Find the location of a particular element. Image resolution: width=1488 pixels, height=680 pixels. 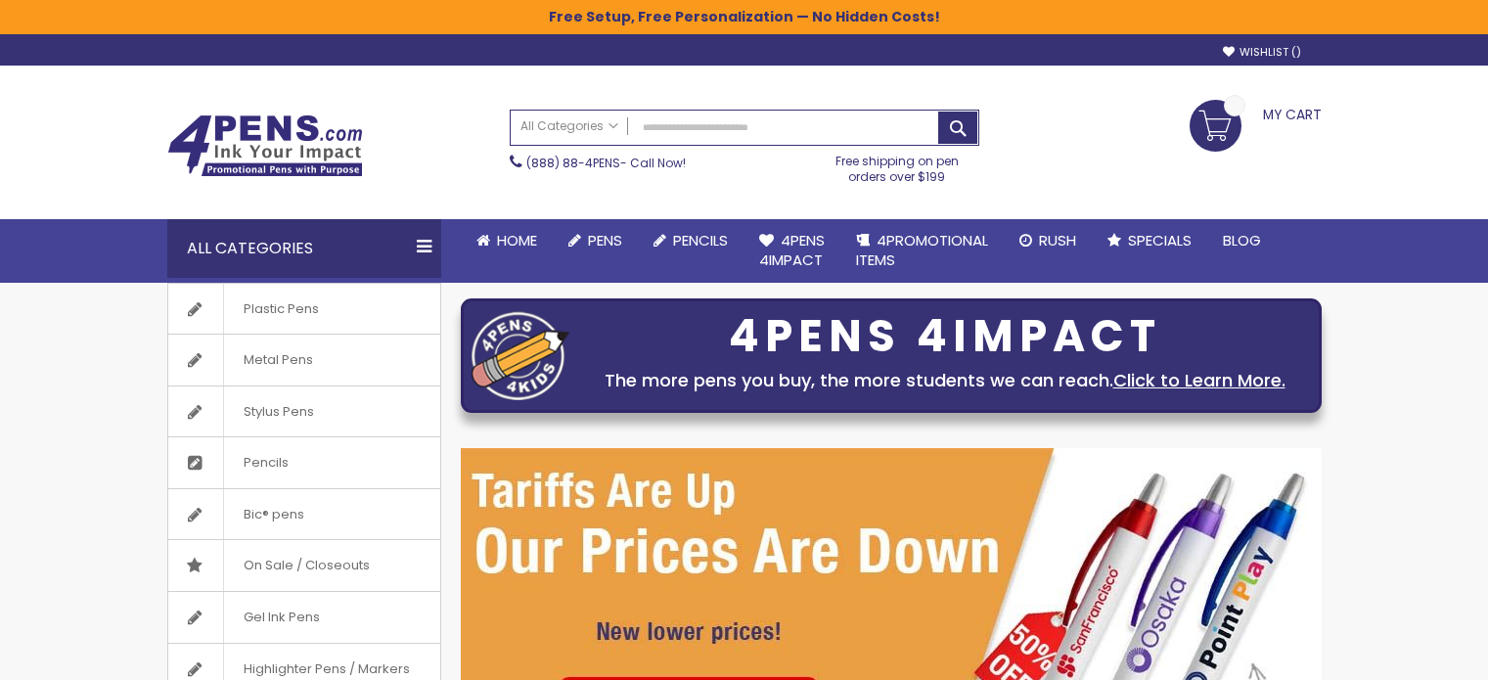

span: Plastic Pens is located at coordinates (281, 309).